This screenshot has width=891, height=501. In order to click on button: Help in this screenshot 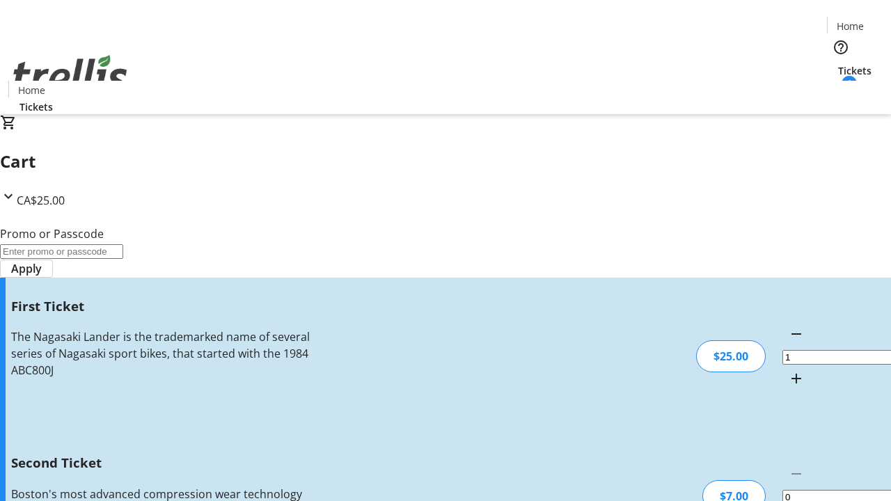, I will do `click(840, 47)`.